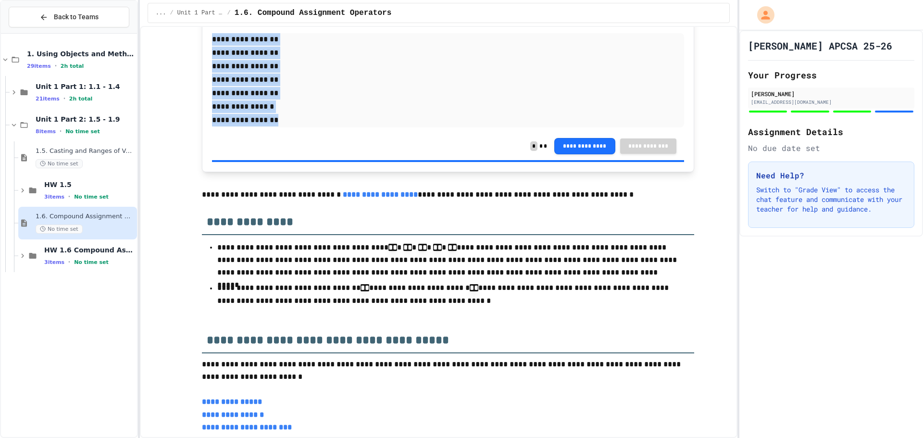 The height and width of the screenshot is (438, 923). What do you see at coordinates (69, 17) in the screenshot?
I see `button: Back to Teams` at bounding box center [69, 17].